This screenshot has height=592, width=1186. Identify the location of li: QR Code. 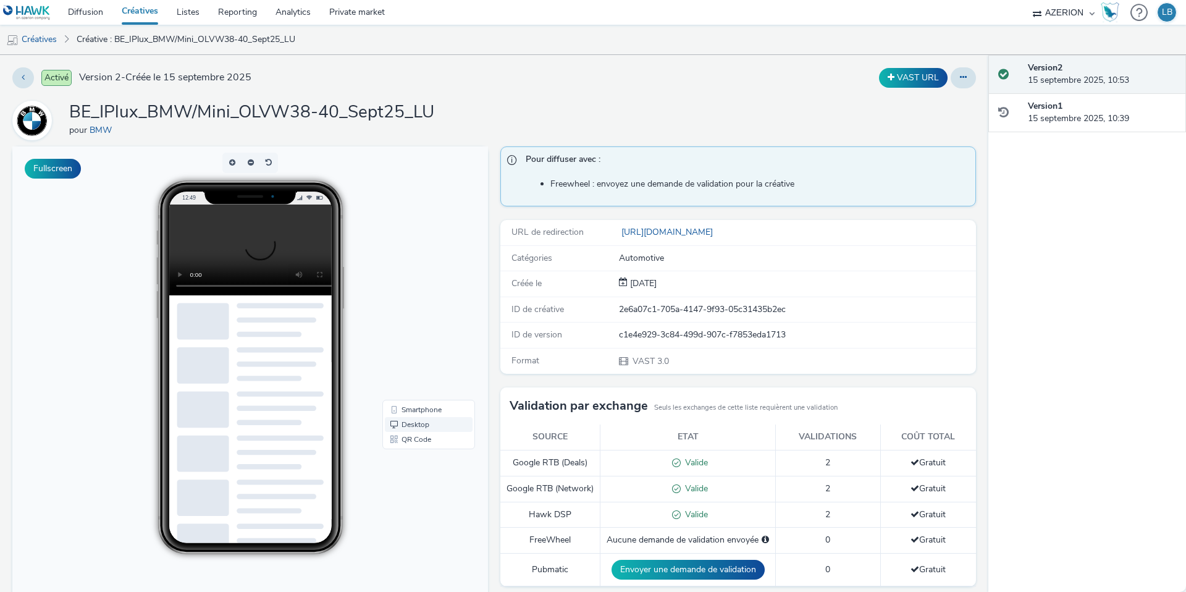
(416, 293).